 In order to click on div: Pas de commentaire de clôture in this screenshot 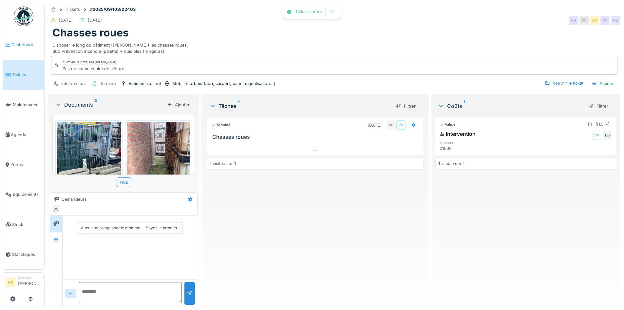, I will do `click(93, 68)`.